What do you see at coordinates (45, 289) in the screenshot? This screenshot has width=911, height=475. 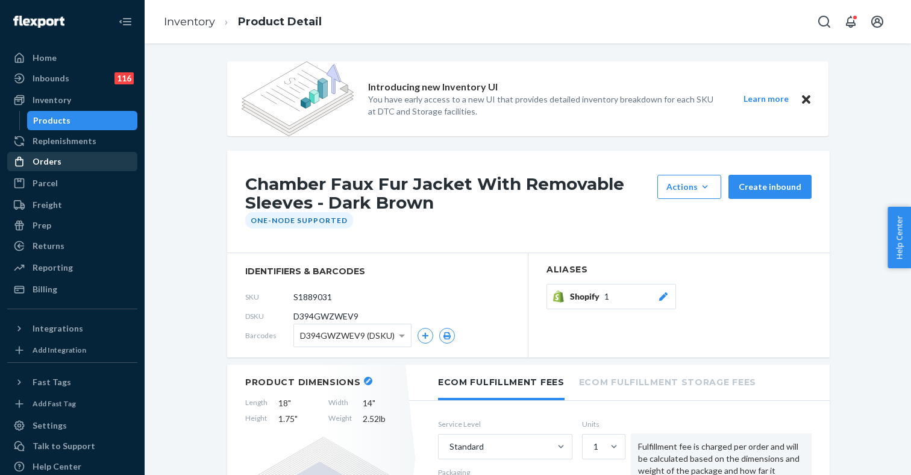 I see `div: Billing` at bounding box center [45, 289].